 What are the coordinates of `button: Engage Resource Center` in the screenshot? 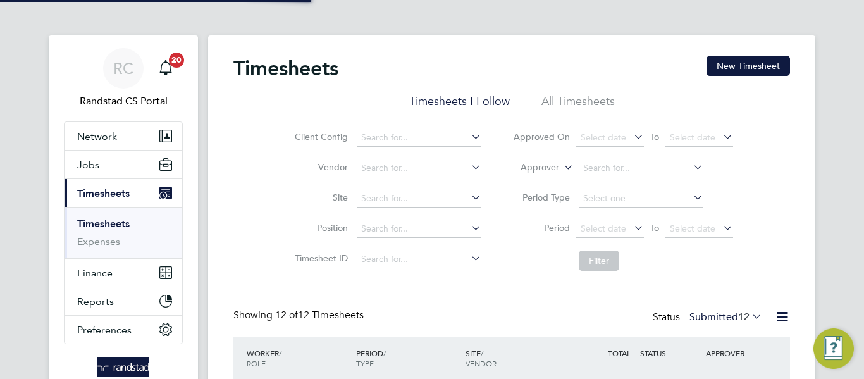 It's located at (834, 348).